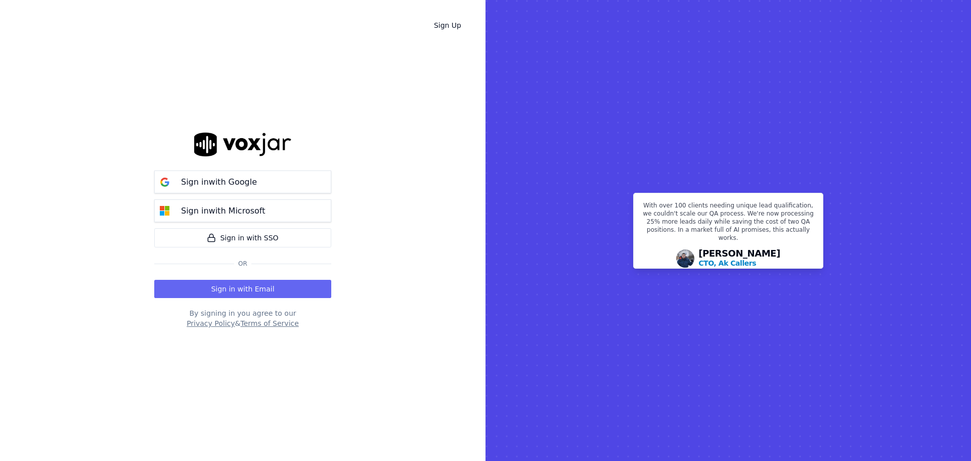 The width and height of the screenshot is (971, 461). What do you see at coordinates (269, 323) in the screenshot?
I see `button: Terms of Service` at bounding box center [269, 323].